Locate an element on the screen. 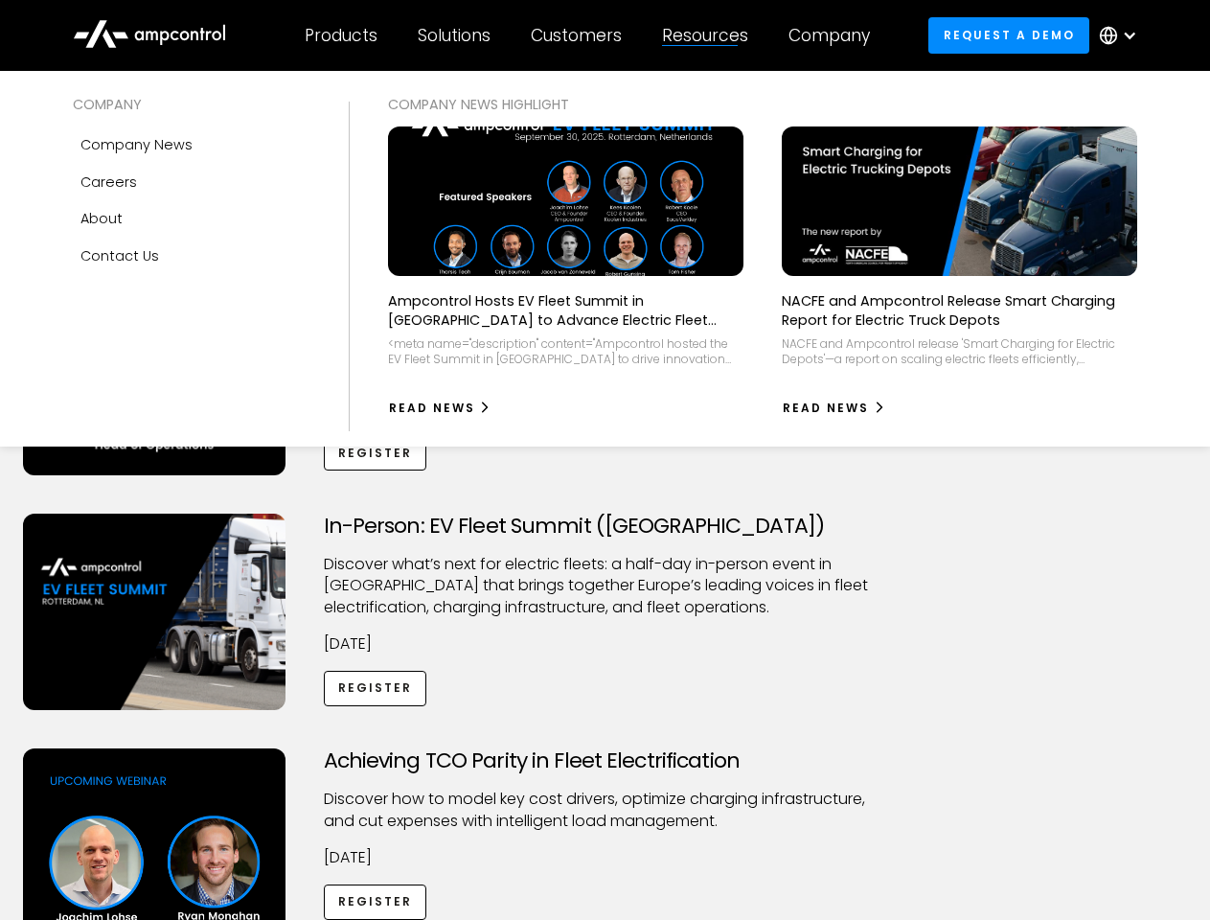  p: Discover how to model key cost drivers, optimize charging infrastructure, and cut expenses with i... is located at coordinates (605, 809).